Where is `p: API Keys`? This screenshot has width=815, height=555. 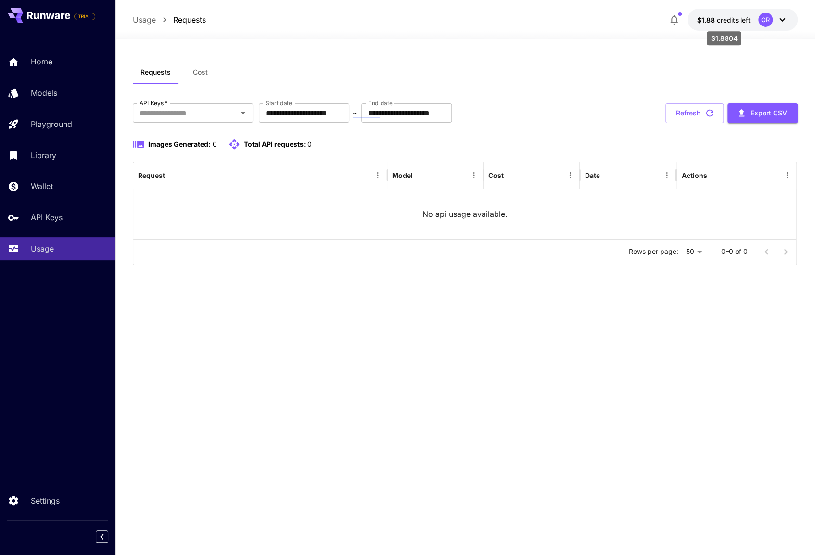
p: API Keys is located at coordinates (47, 217).